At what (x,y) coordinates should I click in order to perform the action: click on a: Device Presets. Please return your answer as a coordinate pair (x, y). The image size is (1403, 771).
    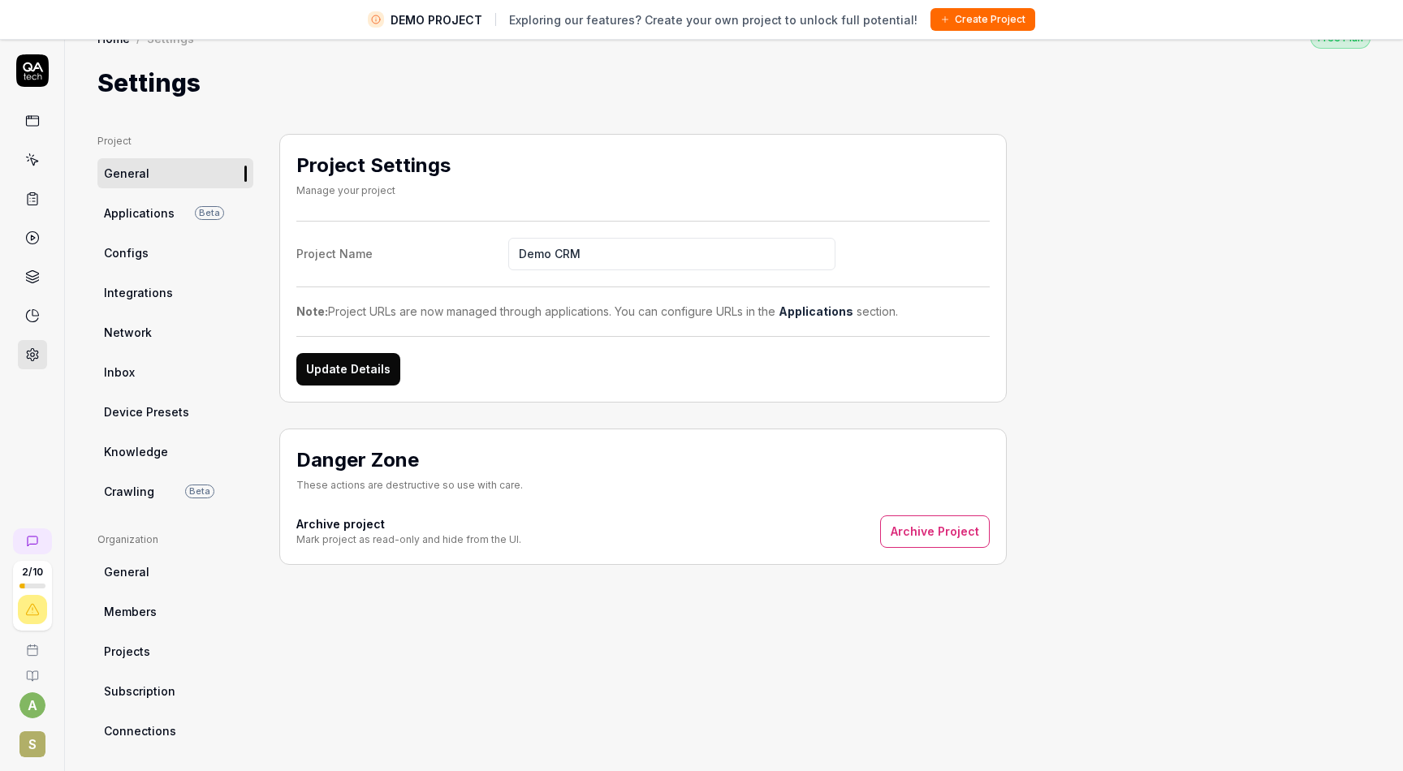
    Looking at the image, I should click on (175, 412).